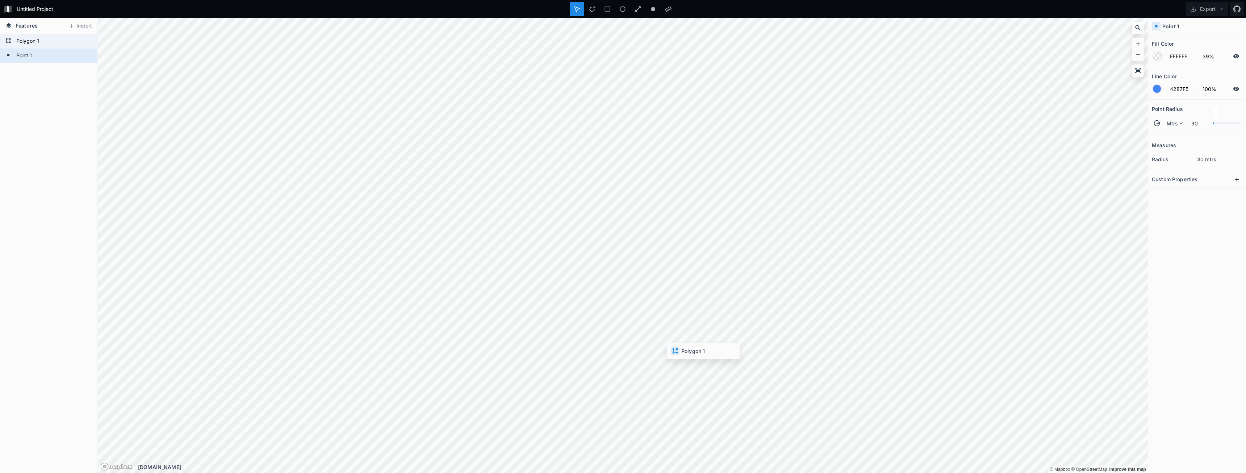  Describe the element at coordinates (26, 25) in the screenshot. I see `span: Features` at that location.